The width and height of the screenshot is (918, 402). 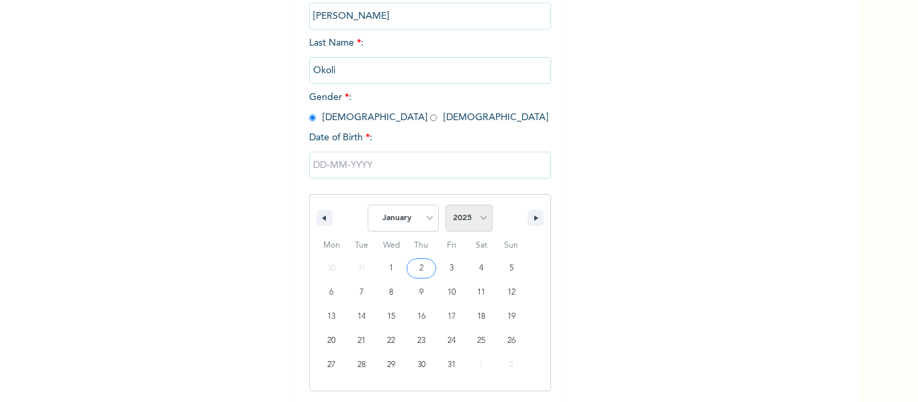 I want to click on button: 30, so click(x=421, y=365).